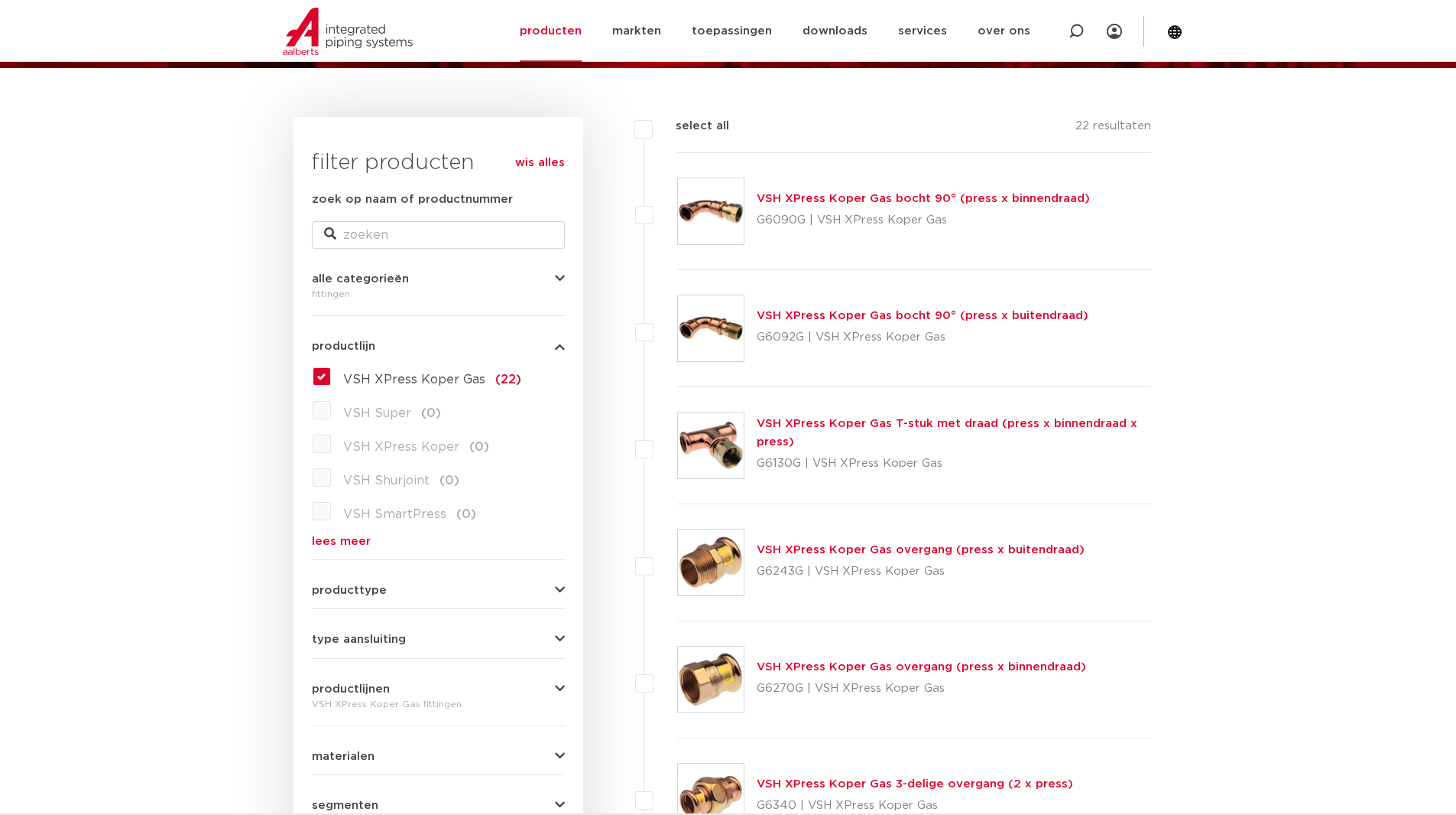 This screenshot has width=1456, height=815. I want to click on h3: filter producten, so click(438, 163).